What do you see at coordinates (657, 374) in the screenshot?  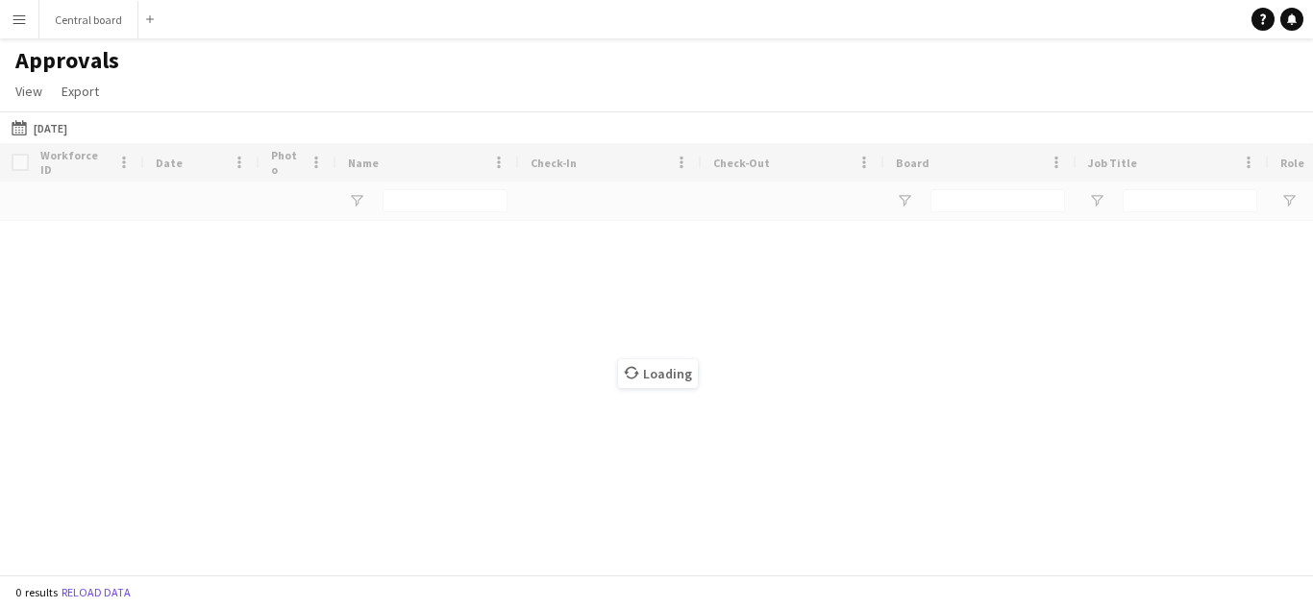 I see `span: Loading` at bounding box center [657, 374].